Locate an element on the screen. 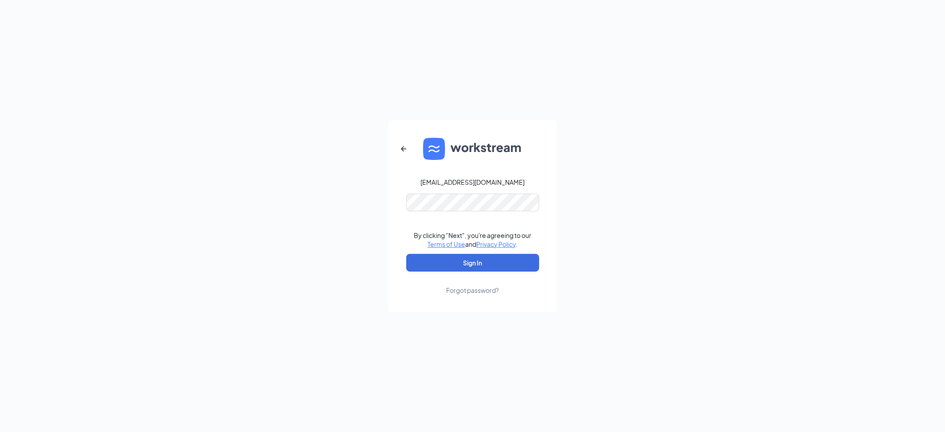  img: WS logo and Workstream text is located at coordinates (473, 149).